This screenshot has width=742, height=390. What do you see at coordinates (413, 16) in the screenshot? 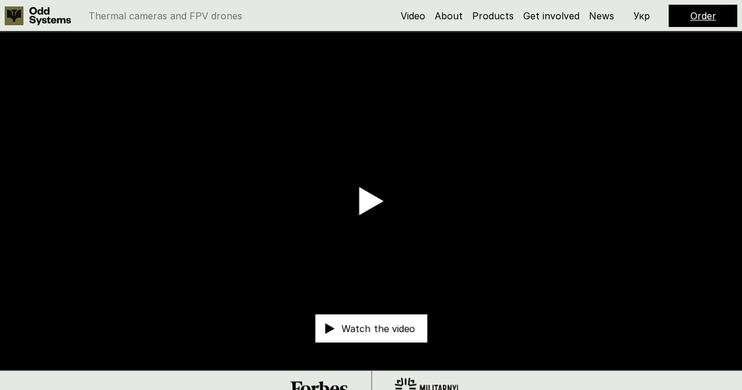
I see `a: Video` at bounding box center [413, 16].